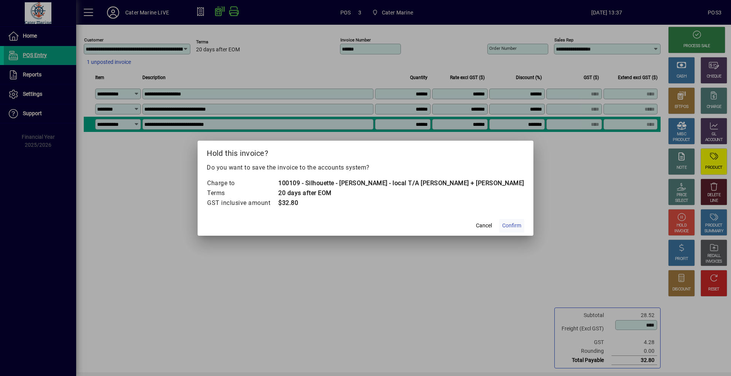 This screenshot has width=731, height=376. What do you see at coordinates (511, 226) in the screenshot?
I see `button: Confirm` at bounding box center [511, 226].